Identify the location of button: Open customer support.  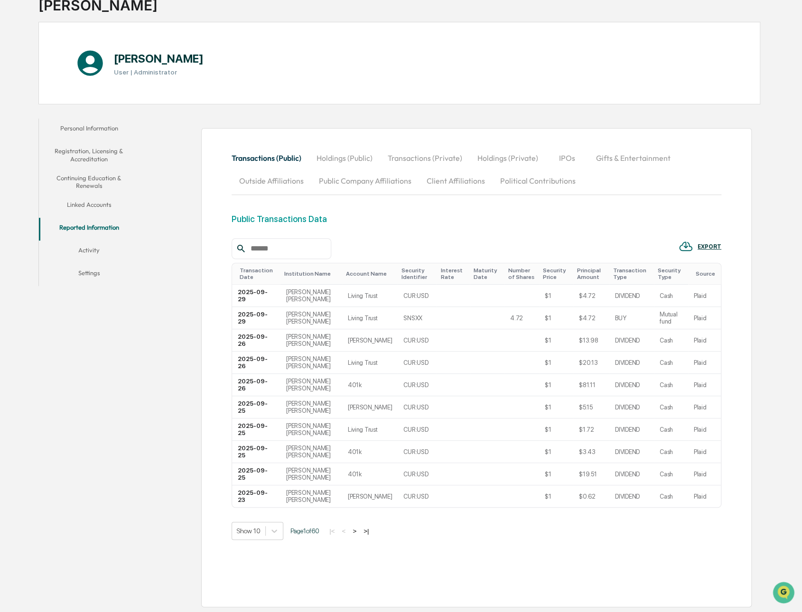
(12, 12).